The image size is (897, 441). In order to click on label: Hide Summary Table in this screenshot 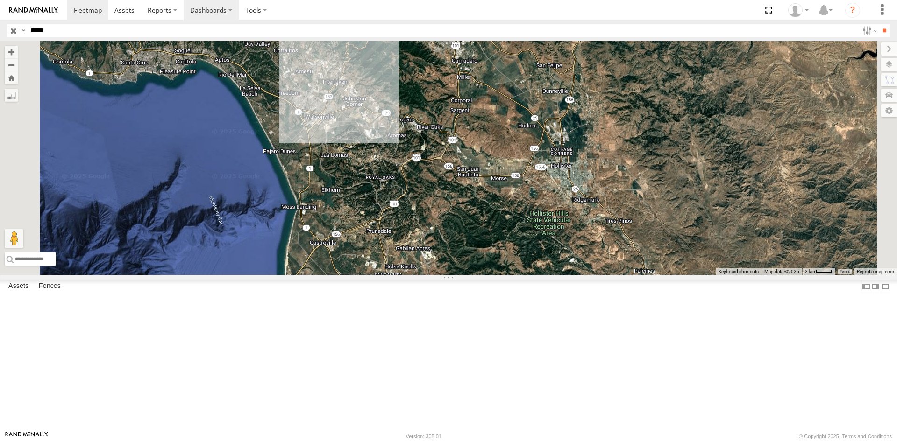, I will do `click(885, 286)`.